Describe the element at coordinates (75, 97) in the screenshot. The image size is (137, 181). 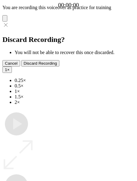
I see `li: 1.5×` at that location.